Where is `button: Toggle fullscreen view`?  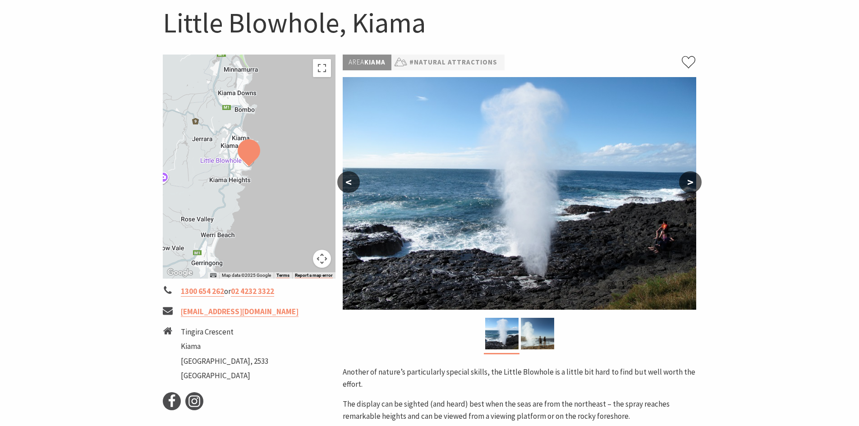
button: Toggle fullscreen view is located at coordinates (322, 68).